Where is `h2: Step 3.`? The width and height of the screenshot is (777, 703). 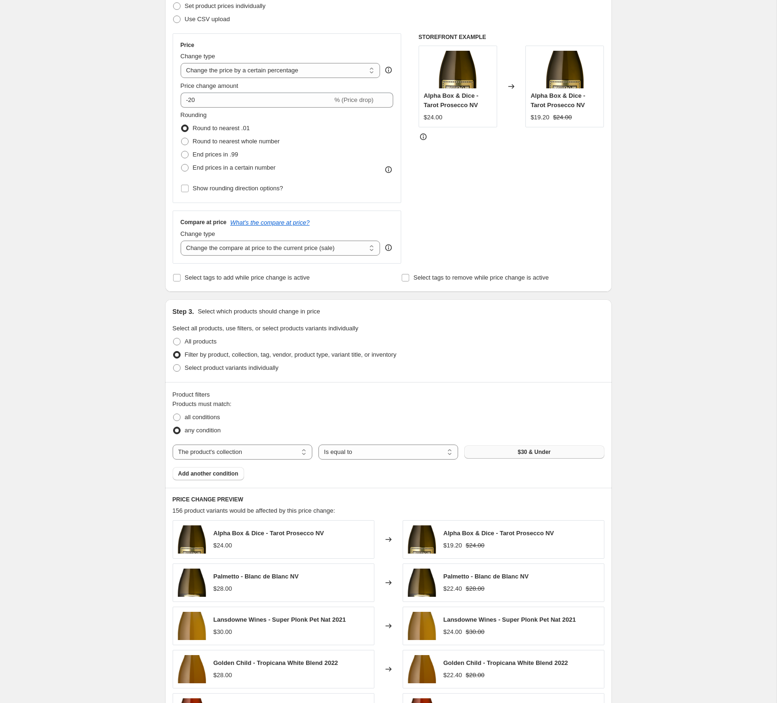
h2: Step 3. is located at coordinates (183, 312).